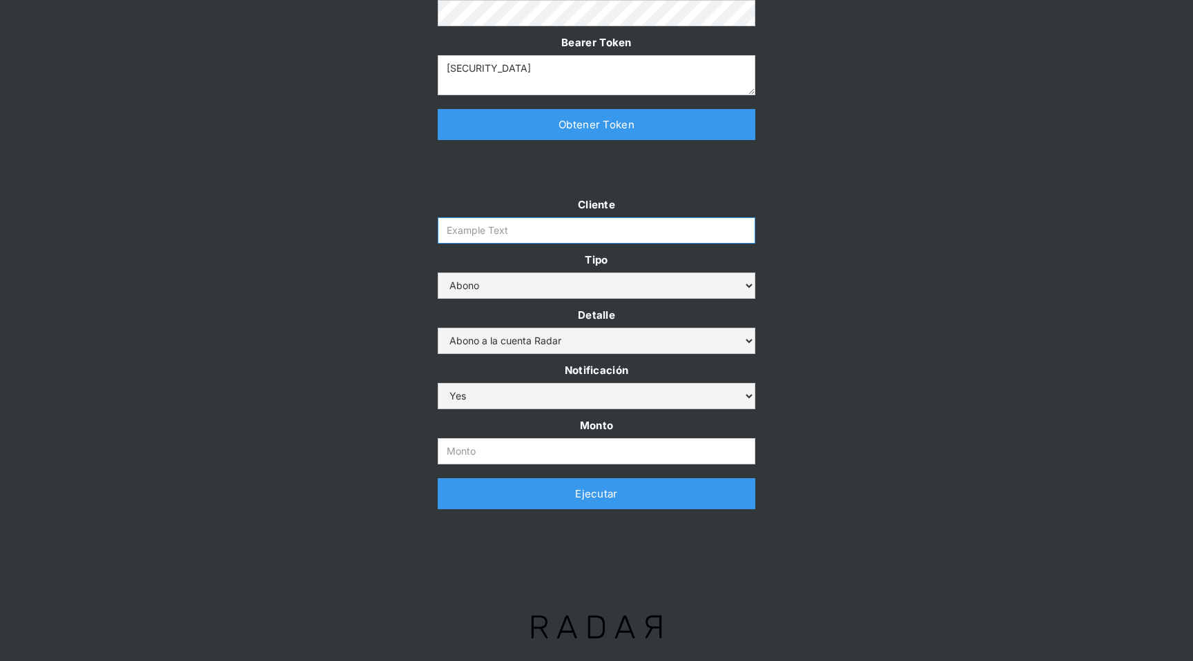 The image size is (1193, 661). I want to click on form: Form, so click(597, 330).